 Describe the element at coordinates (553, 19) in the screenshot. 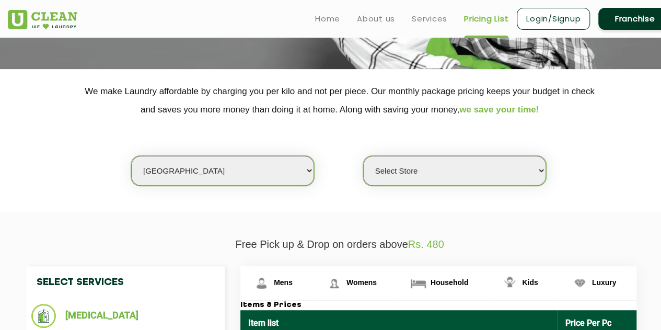

I see `a: Login/Signup` at that location.